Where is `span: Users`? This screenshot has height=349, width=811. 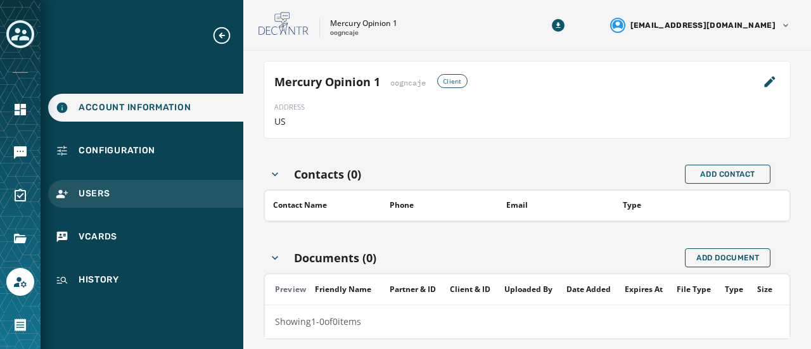 span: Users is located at coordinates (94, 194).